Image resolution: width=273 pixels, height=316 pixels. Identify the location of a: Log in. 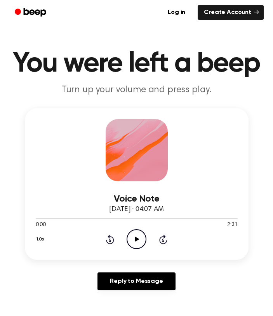
(176, 12).